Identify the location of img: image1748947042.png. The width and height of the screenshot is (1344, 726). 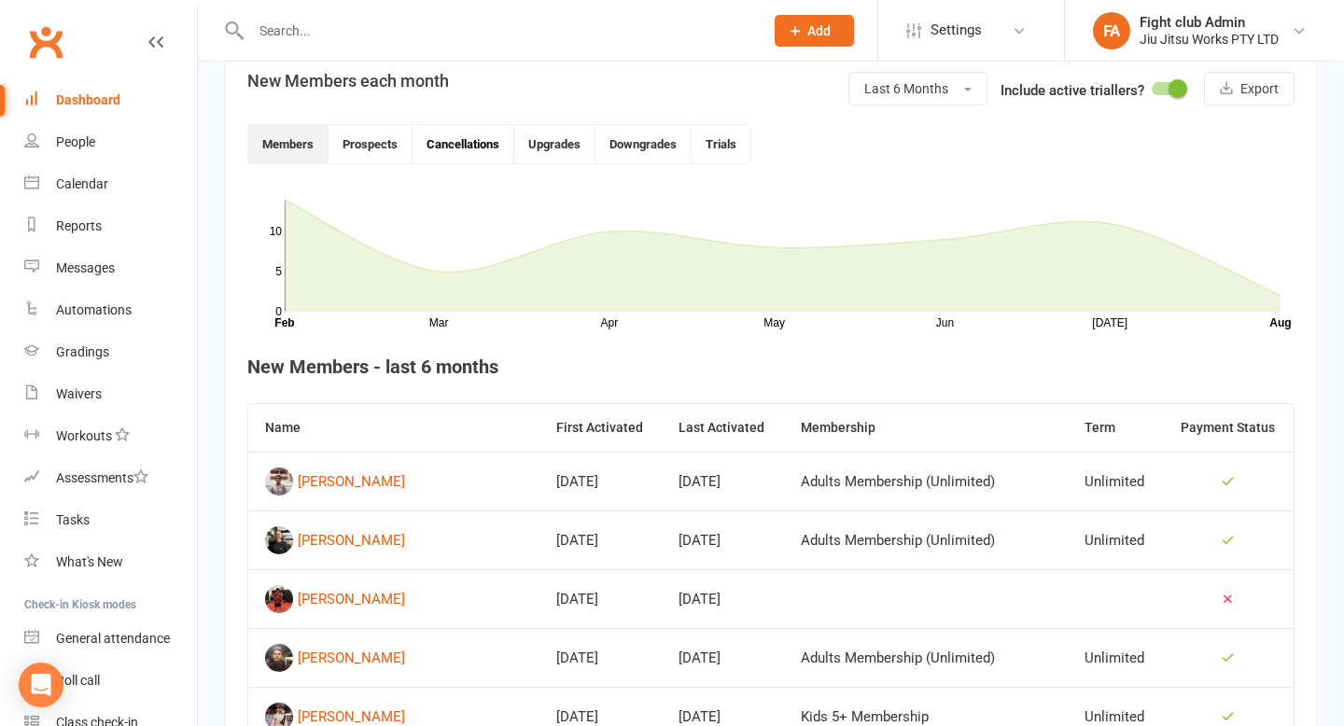
(279, 658).